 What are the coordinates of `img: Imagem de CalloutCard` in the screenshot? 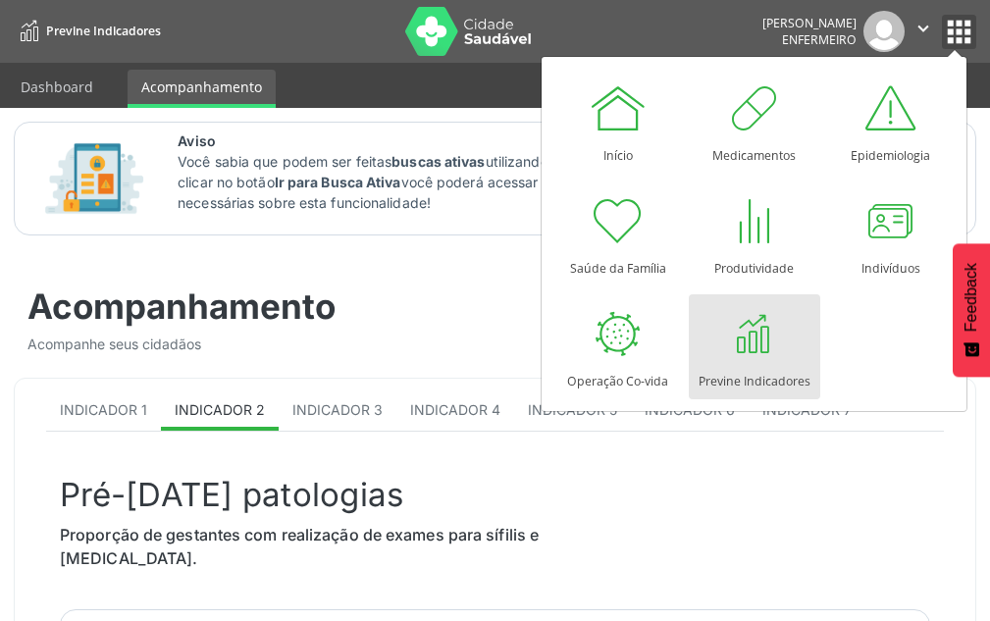 It's located at (94, 179).